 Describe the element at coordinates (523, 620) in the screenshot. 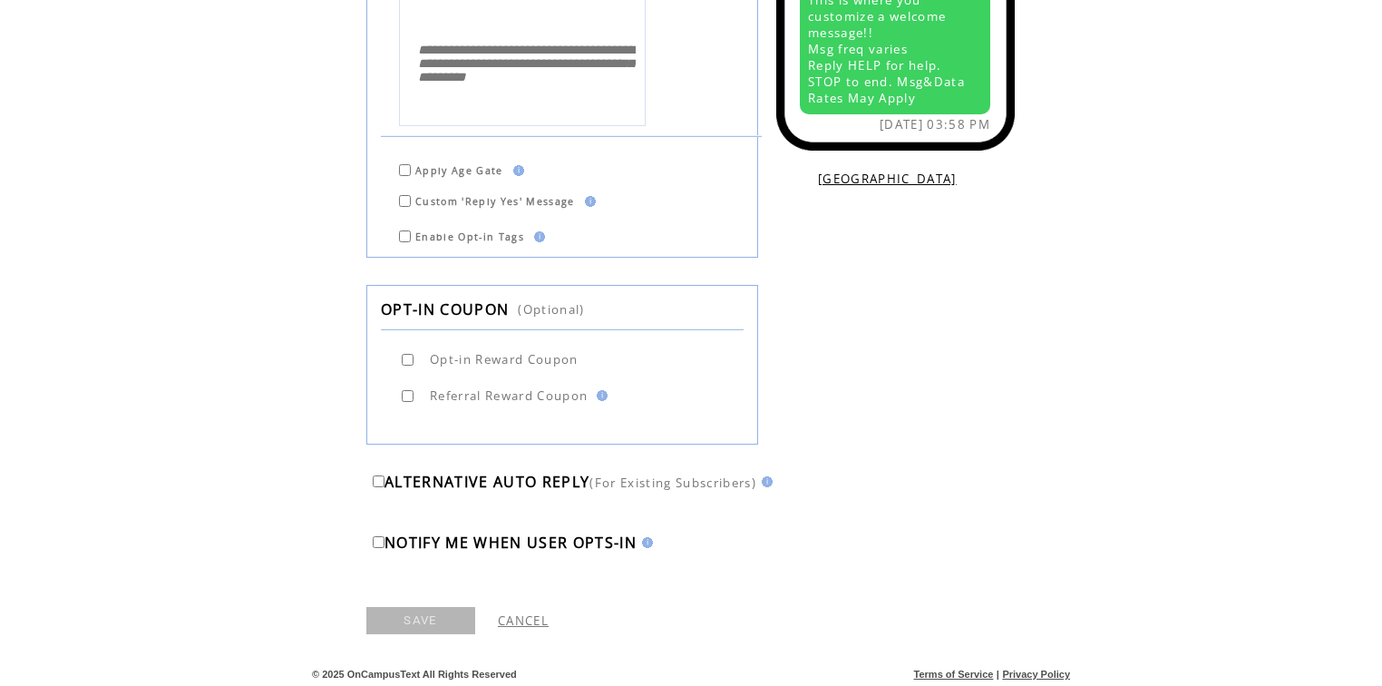

I see `a: CANCEL` at that location.